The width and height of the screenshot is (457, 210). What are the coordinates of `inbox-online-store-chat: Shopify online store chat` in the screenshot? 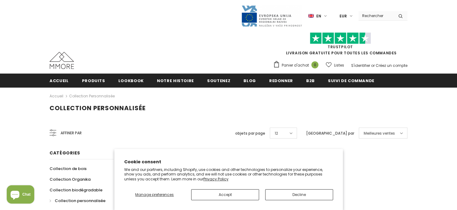 It's located at (20, 195).